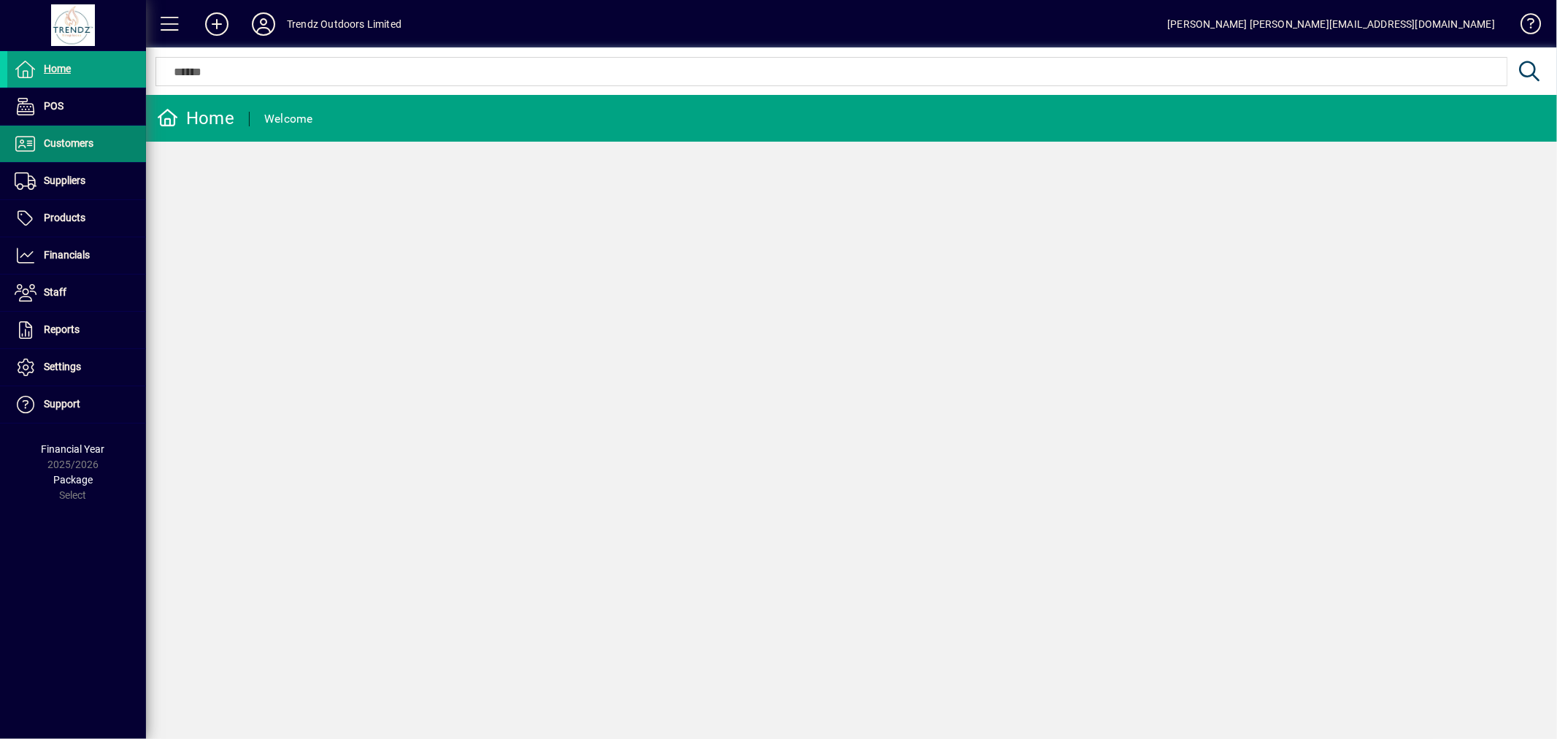 Image resolution: width=1557 pixels, height=739 pixels. Describe the element at coordinates (57, 69) in the screenshot. I see `span: Home` at that location.